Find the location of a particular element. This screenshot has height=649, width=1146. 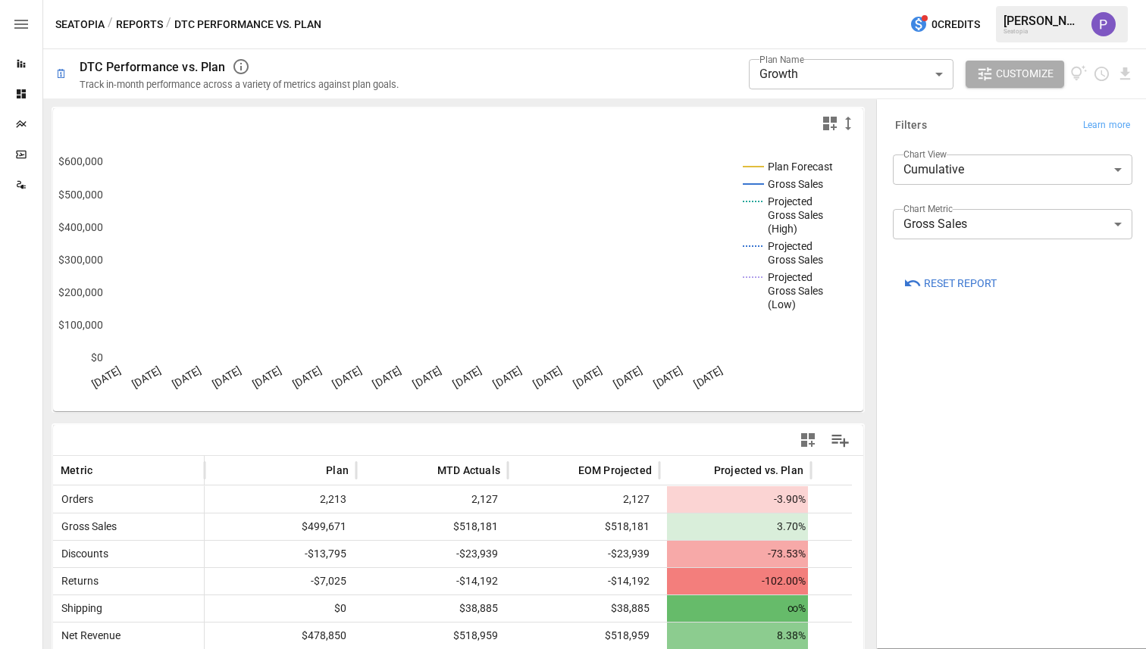

button: Reset Report is located at coordinates (950, 283).